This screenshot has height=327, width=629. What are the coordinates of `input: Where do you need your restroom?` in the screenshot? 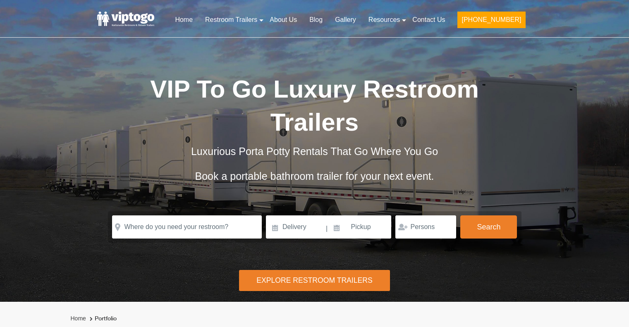 It's located at (187, 227).